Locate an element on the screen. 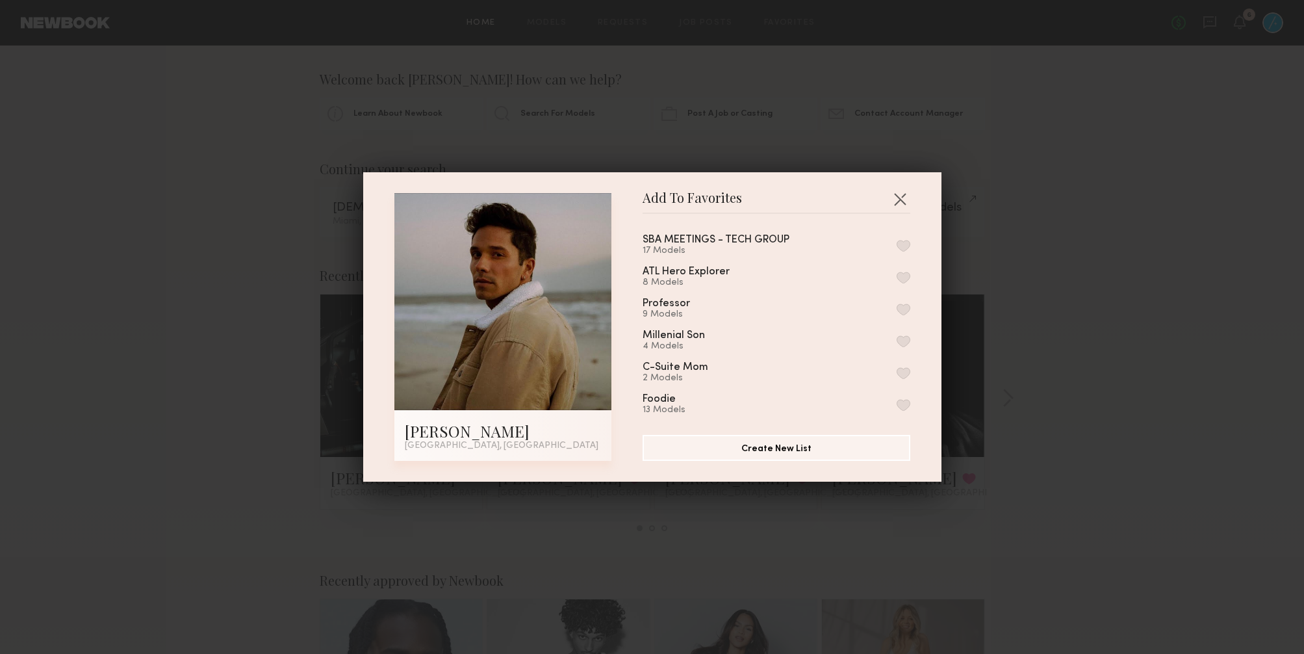 The image size is (1304, 654). div: 2 Models is located at coordinates (691, 378).